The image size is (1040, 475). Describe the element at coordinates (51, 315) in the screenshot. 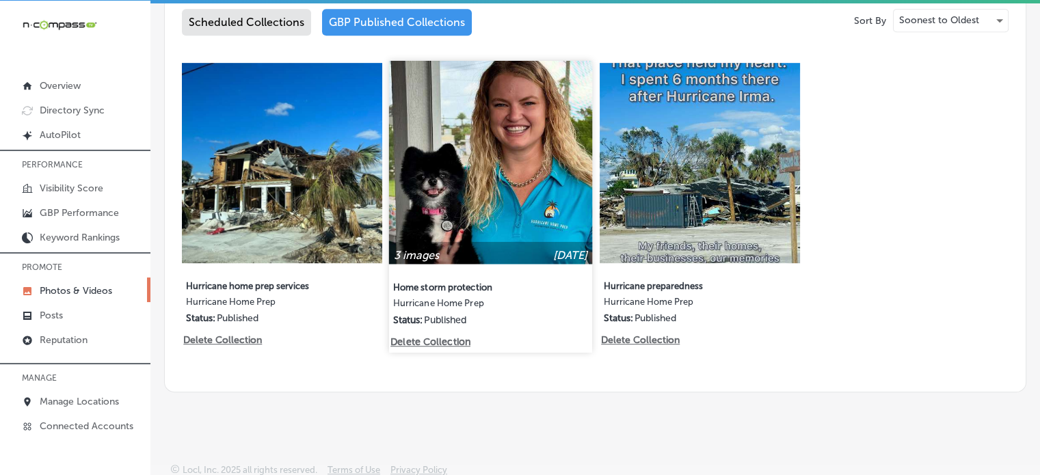

I see `p: Posts` at that location.